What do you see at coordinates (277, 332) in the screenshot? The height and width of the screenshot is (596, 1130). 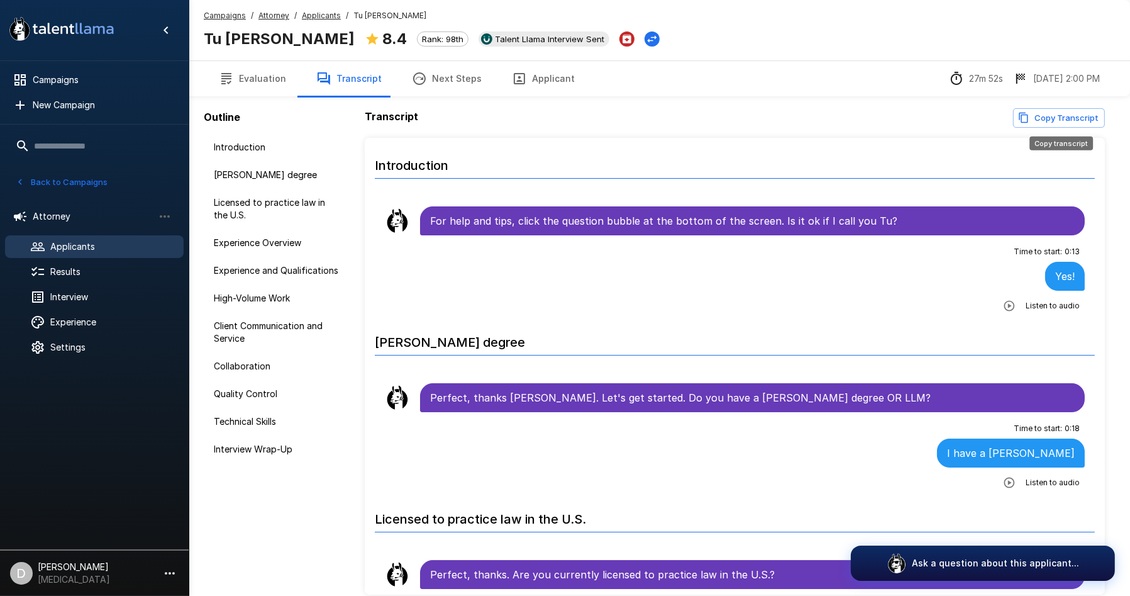 I see `span: Client Communication and Service` at bounding box center [277, 332].